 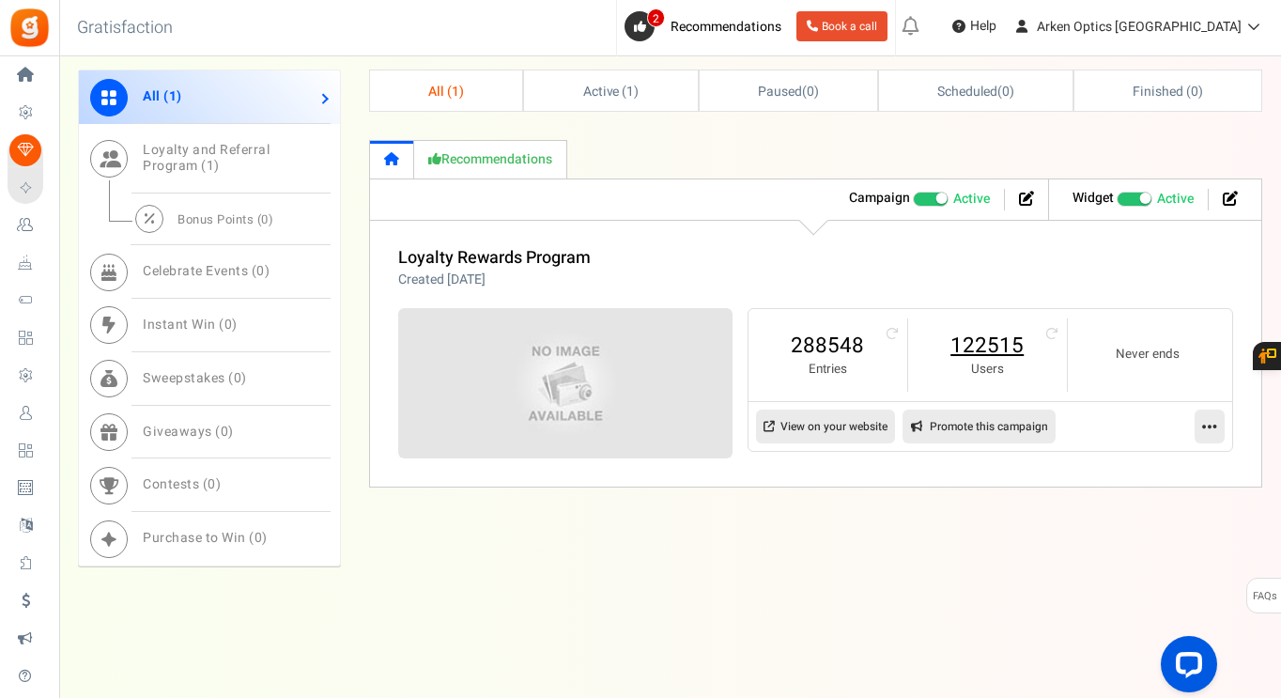 What do you see at coordinates (29, 27) in the screenshot?
I see `img: Gratisfaction` at bounding box center [29, 27].